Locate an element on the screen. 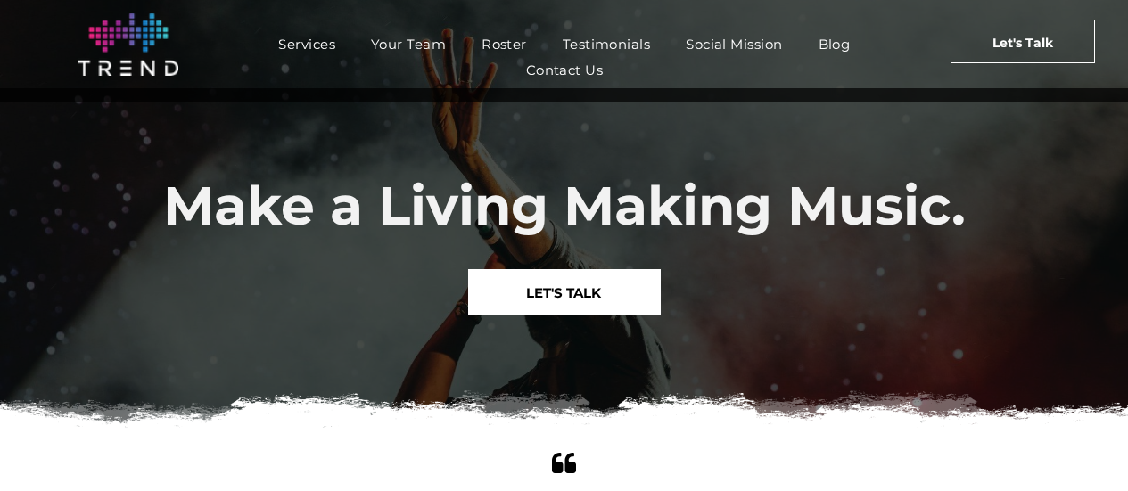 The width and height of the screenshot is (1128, 491). a: Roster is located at coordinates (504, 44).